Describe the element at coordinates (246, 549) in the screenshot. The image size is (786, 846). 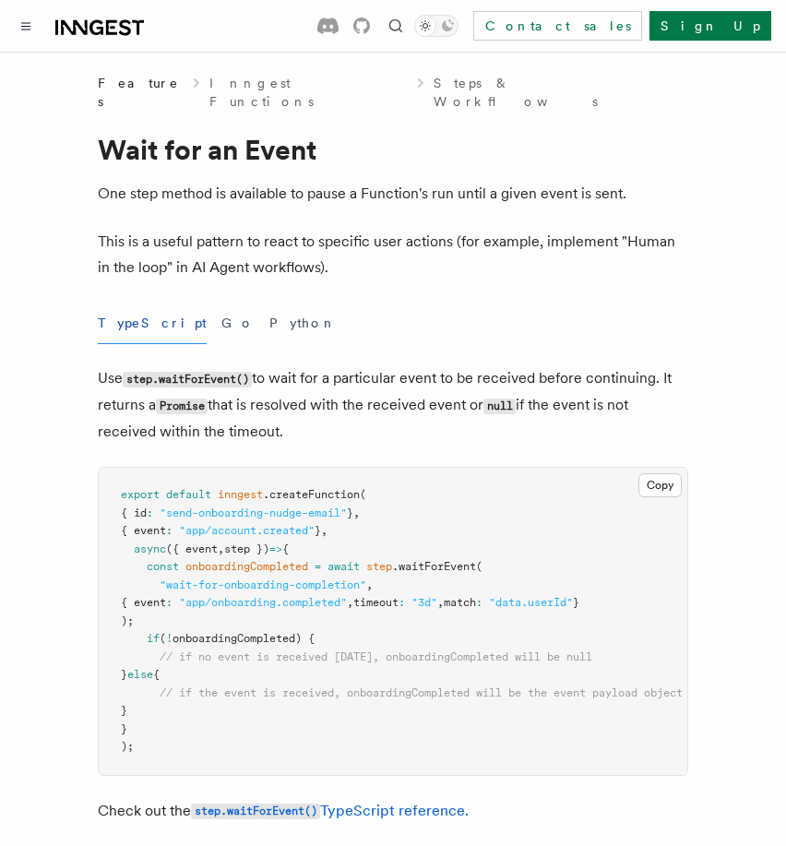
I see `span: step })` at that location.